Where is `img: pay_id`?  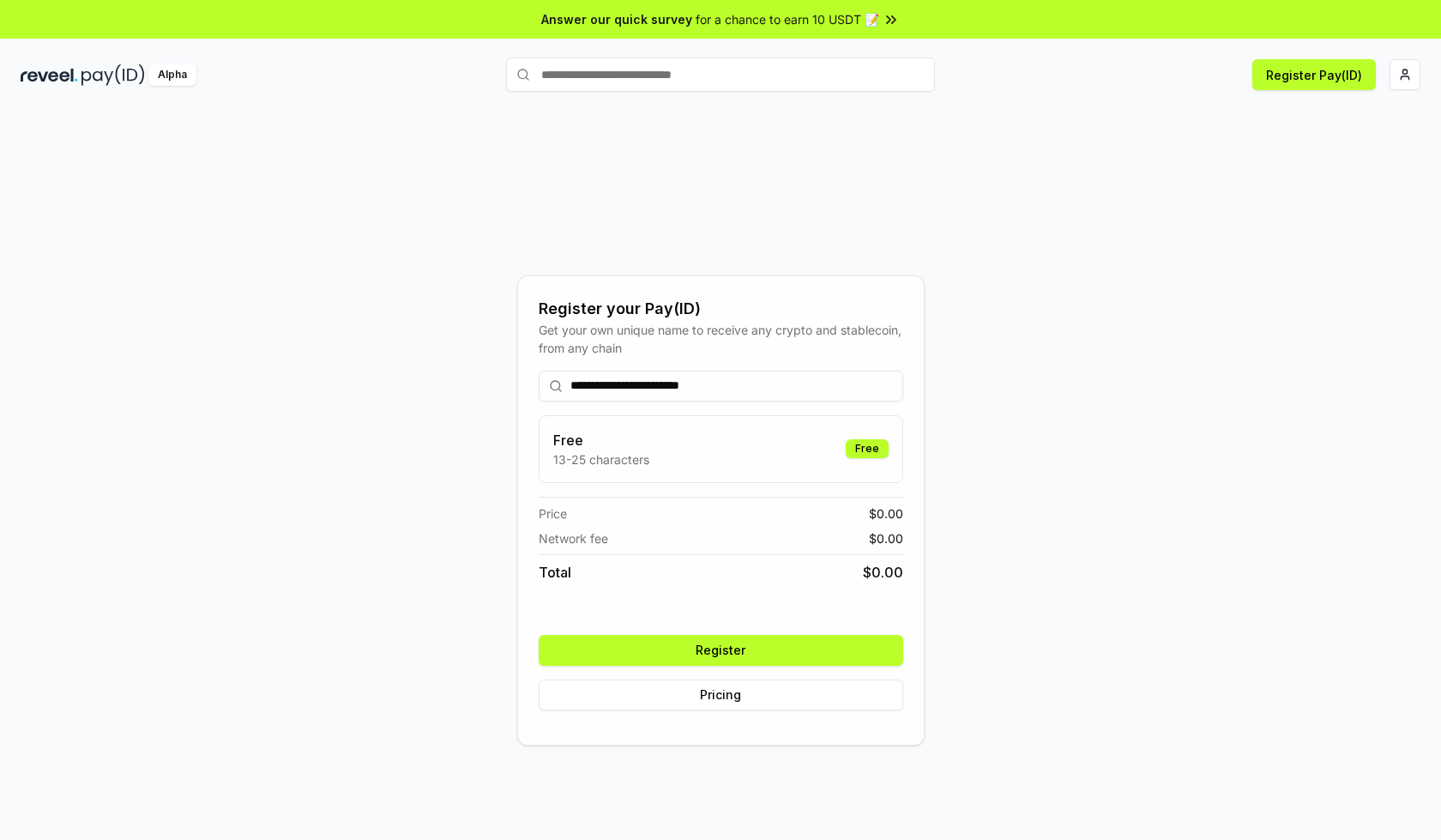
img: pay_id is located at coordinates (113, 75).